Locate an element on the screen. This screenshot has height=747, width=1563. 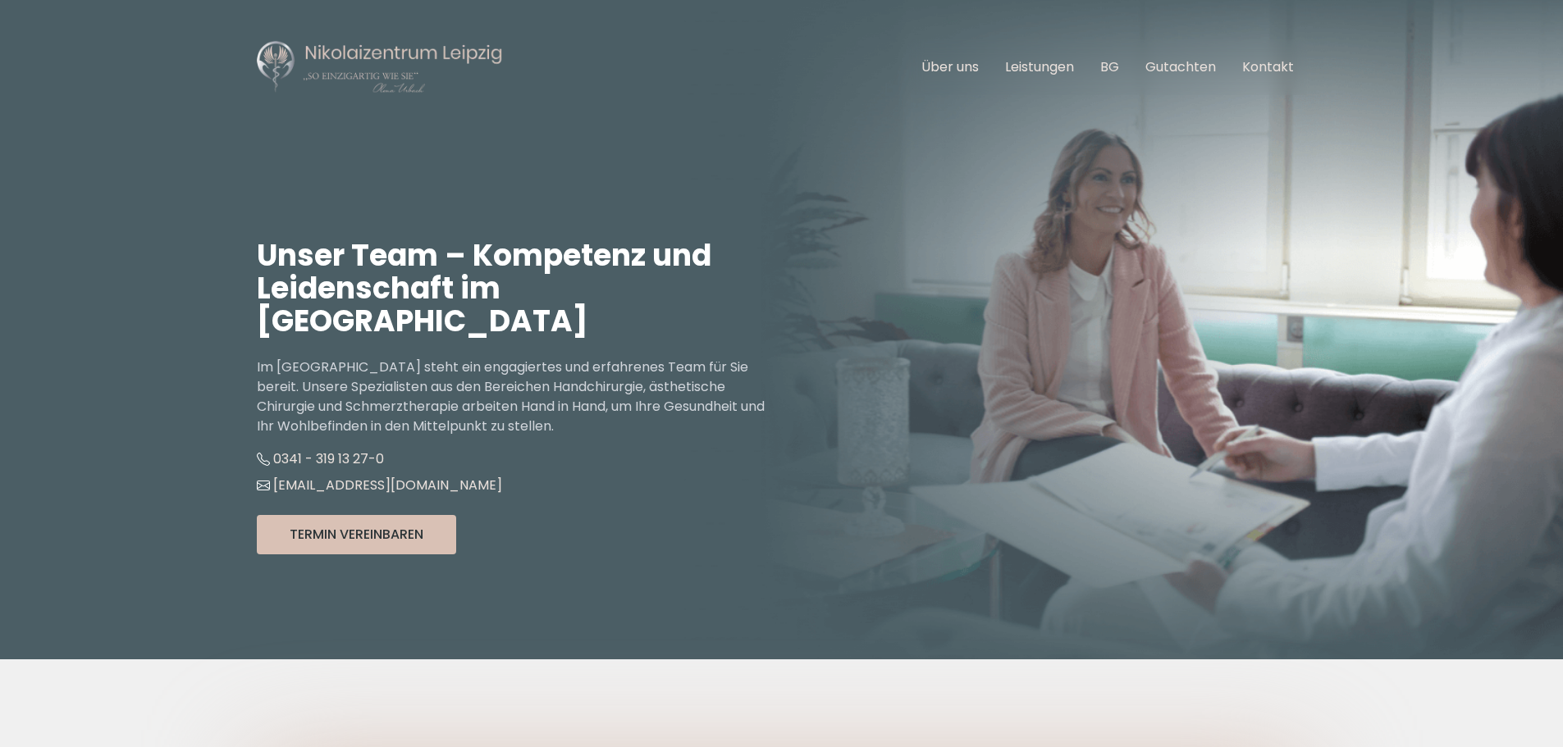
a: Nikolaizentrum Leipzig Logo is located at coordinates (380, 67).